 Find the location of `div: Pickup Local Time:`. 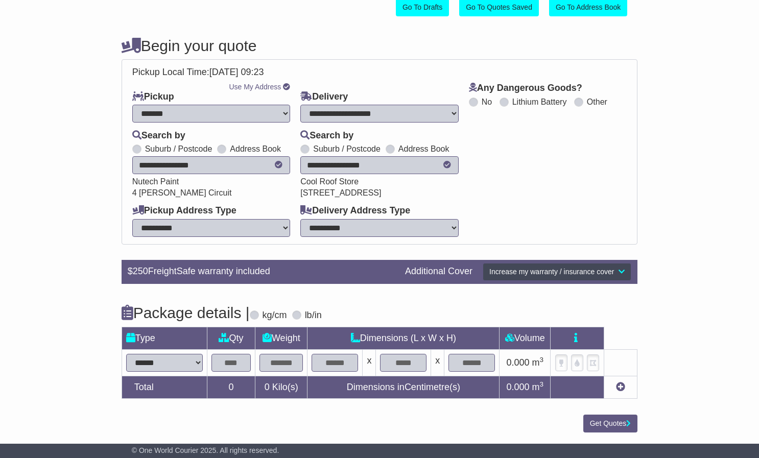

div: Pickup Local Time: is located at coordinates (379, 72).